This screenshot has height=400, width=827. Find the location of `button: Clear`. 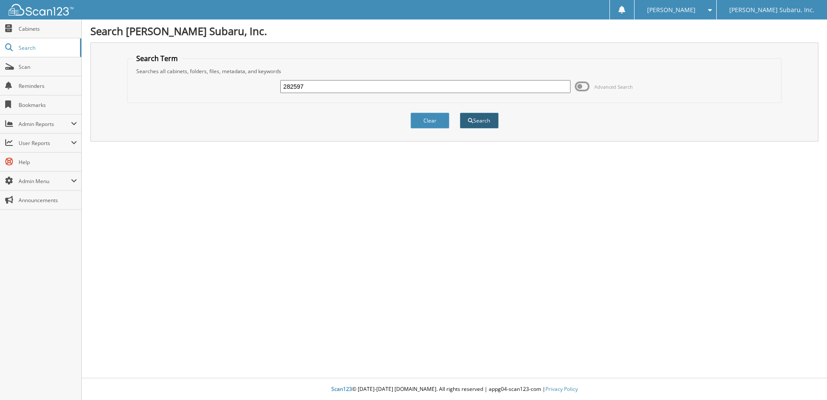

button: Clear is located at coordinates (430, 120).